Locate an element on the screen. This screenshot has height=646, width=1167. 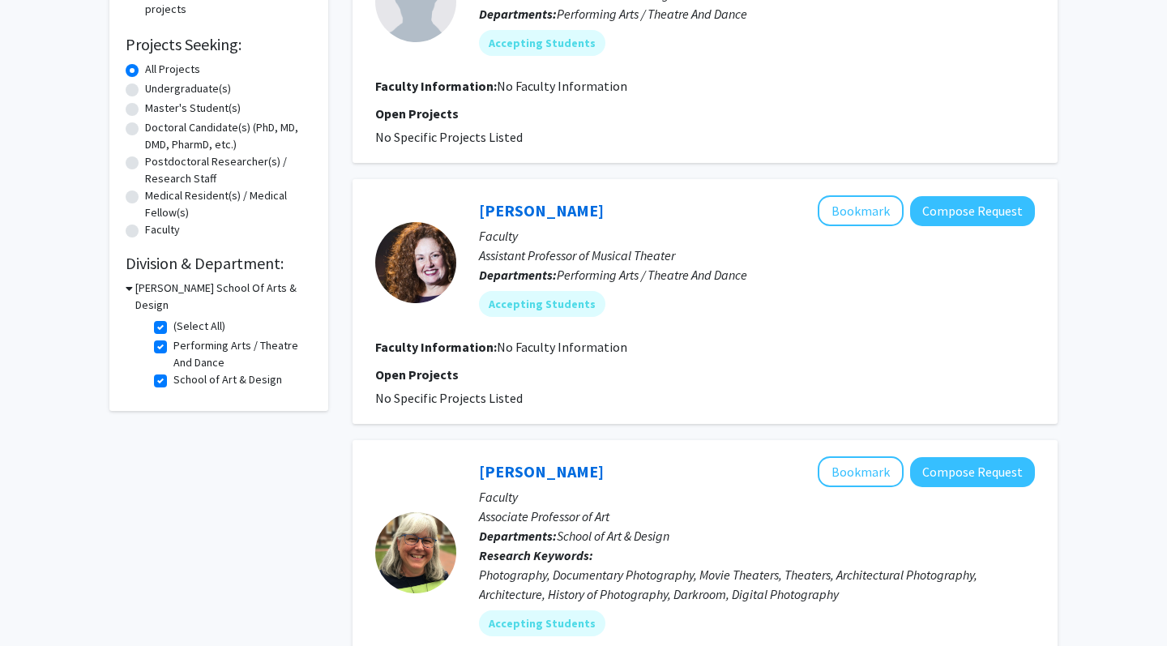
h2: Division & Department: is located at coordinates (219, 263).